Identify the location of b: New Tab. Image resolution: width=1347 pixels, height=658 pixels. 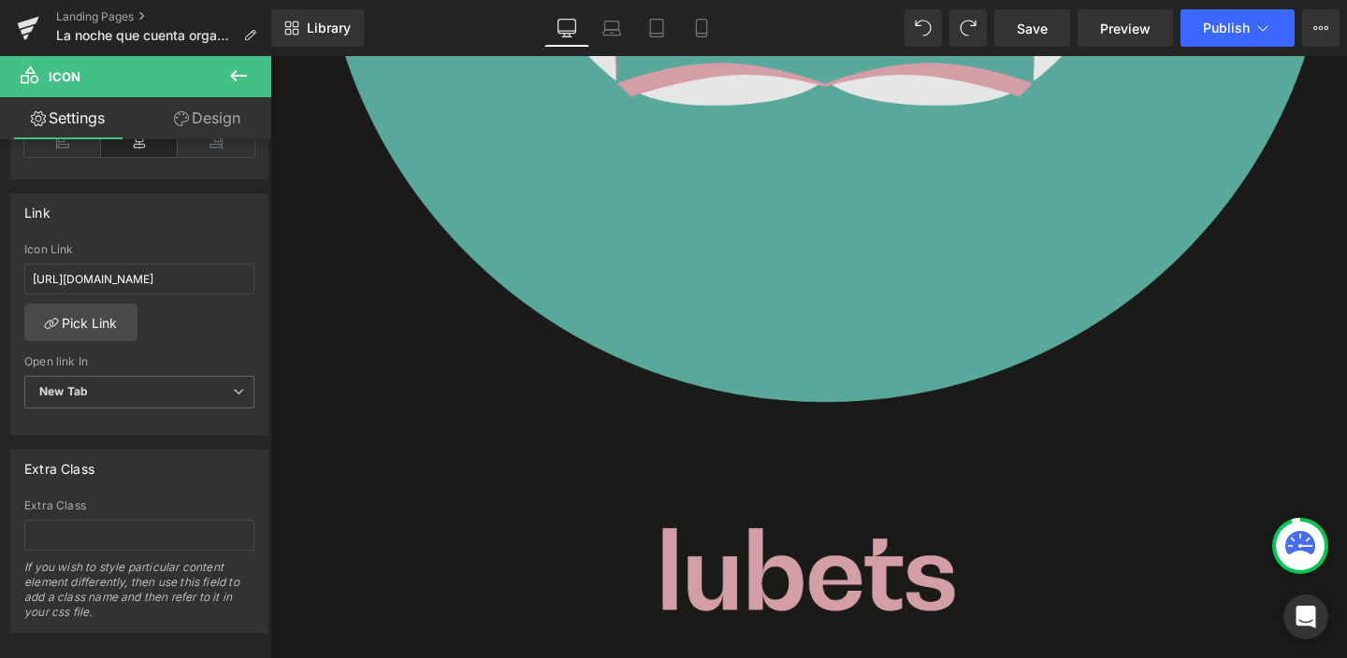
(64, 391).